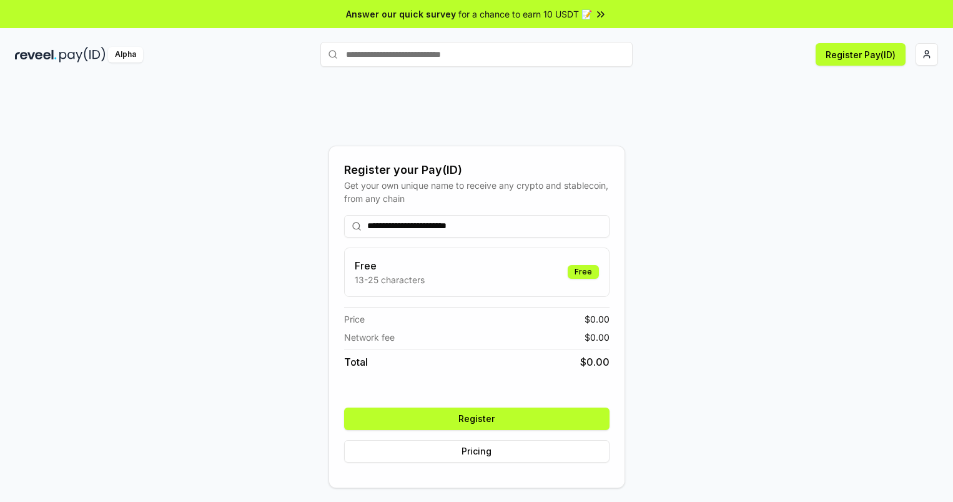  What do you see at coordinates (583, 272) in the screenshot?
I see `div: Free` at bounding box center [583, 272].